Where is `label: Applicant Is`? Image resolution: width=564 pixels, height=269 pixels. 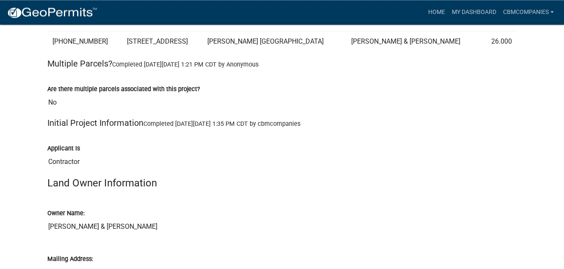
label: Applicant Is is located at coordinates (64, 149).